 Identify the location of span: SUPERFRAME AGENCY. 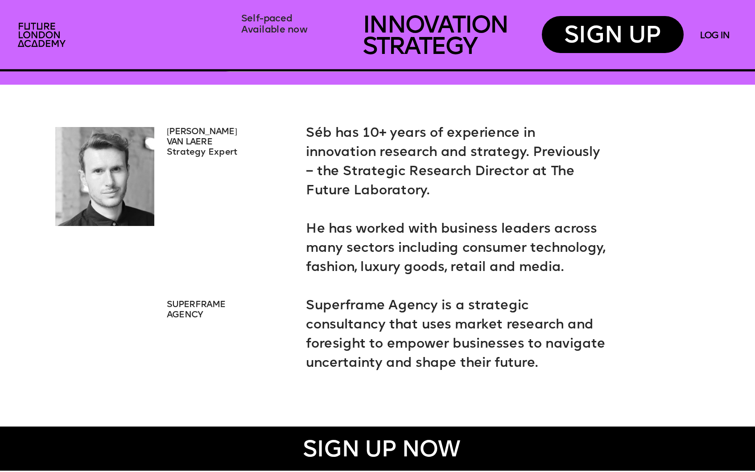
(196, 310).